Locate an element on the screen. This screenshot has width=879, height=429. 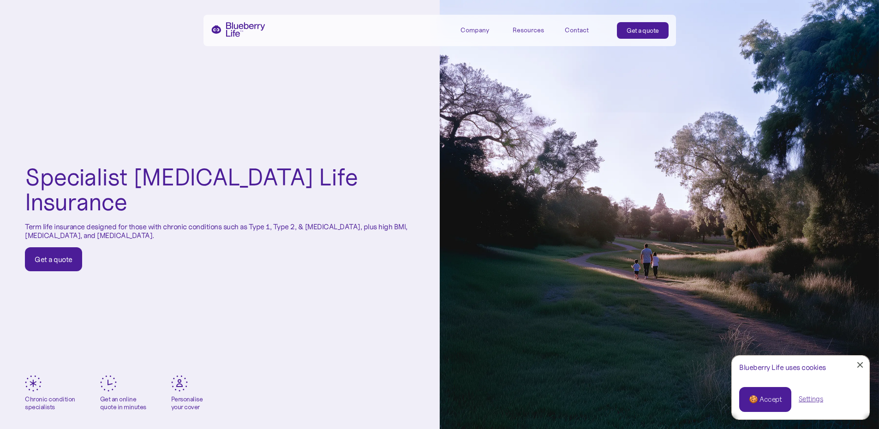
div: Close Cookie Popup is located at coordinates (860, 365).